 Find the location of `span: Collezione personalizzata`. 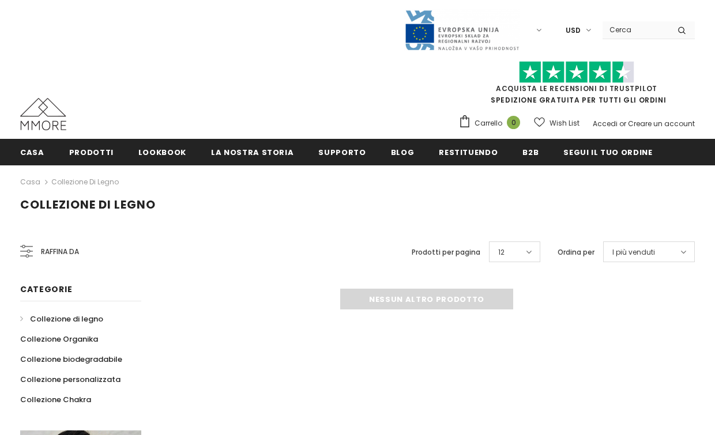

span: Collezione personalizzata is located at coordinates (70, 379).